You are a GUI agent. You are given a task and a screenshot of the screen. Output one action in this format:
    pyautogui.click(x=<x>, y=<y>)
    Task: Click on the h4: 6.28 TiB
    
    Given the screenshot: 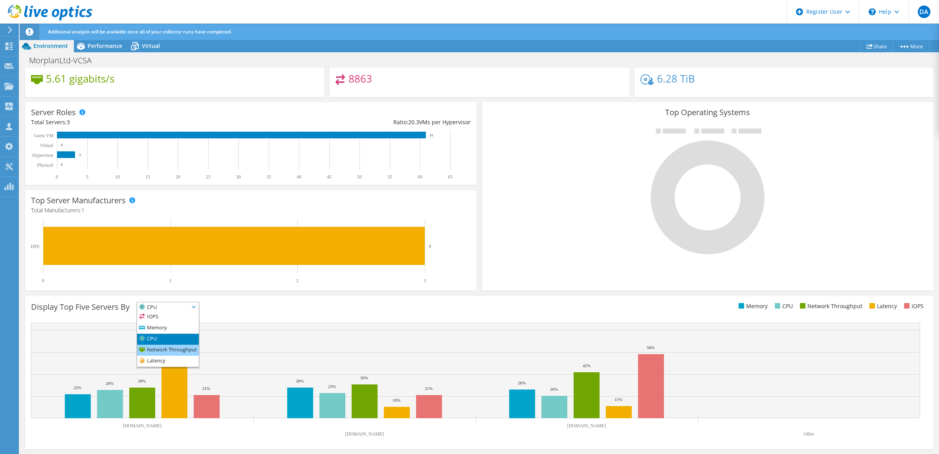 What is the action you would take?
    pyautogui.click(x=675, y=79)
    